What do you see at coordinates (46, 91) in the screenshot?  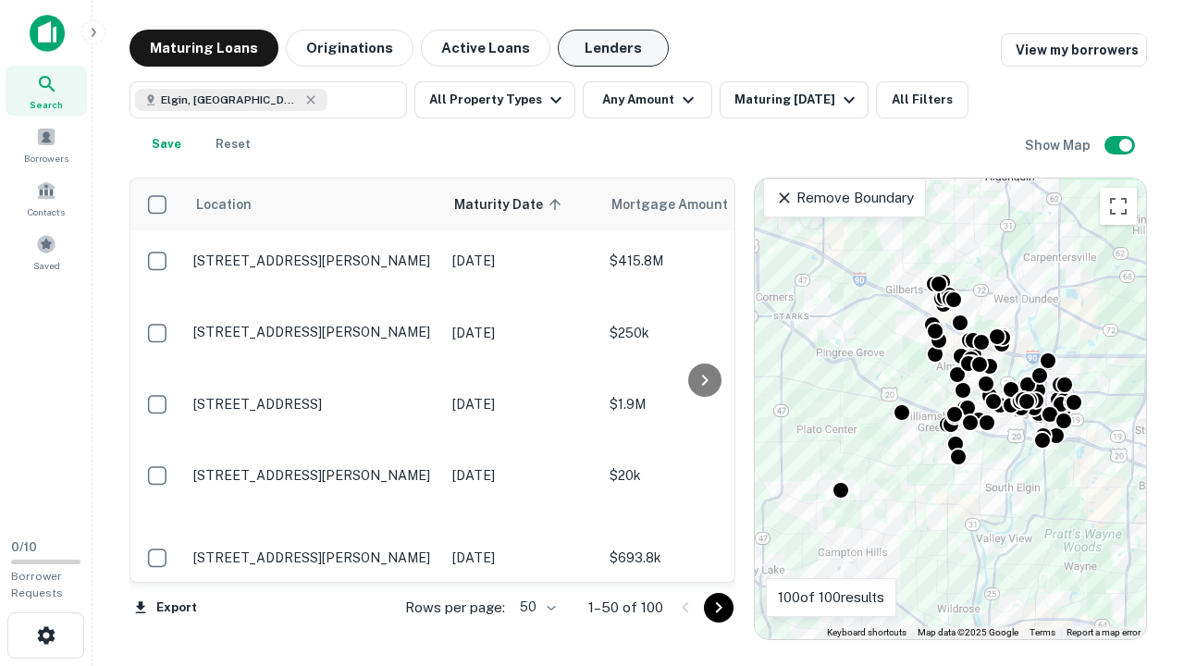 I see `div: Search` at bounding box center [46, 91].